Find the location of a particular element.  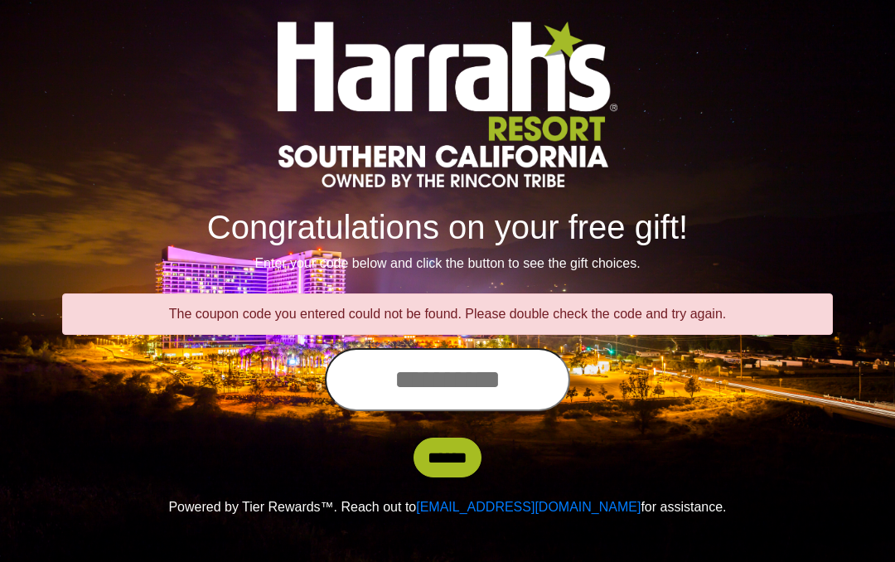

div: The coupon code you entered could not be found. Please double check the code and try again. is located at coordinates (447, 314).